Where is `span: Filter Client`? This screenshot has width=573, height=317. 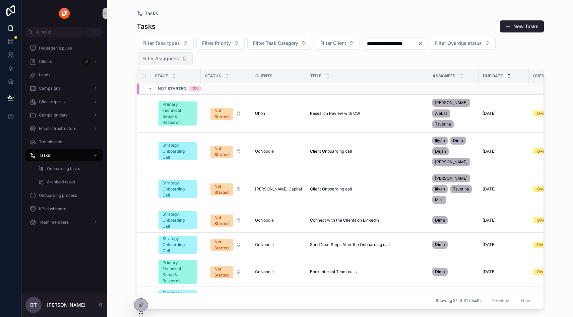
span: Filter Client is located at coordinates (333, 43).